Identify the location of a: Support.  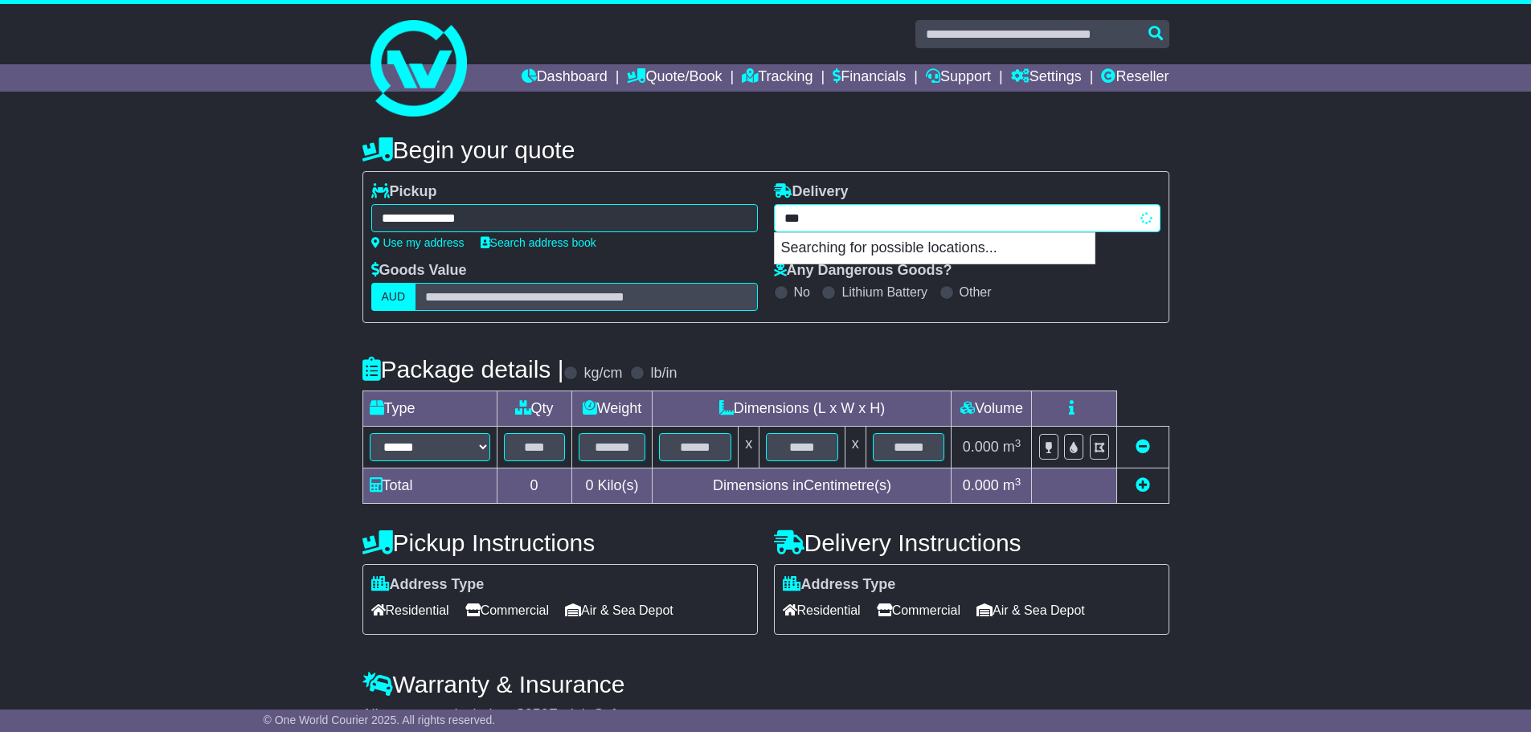
(958, 78).